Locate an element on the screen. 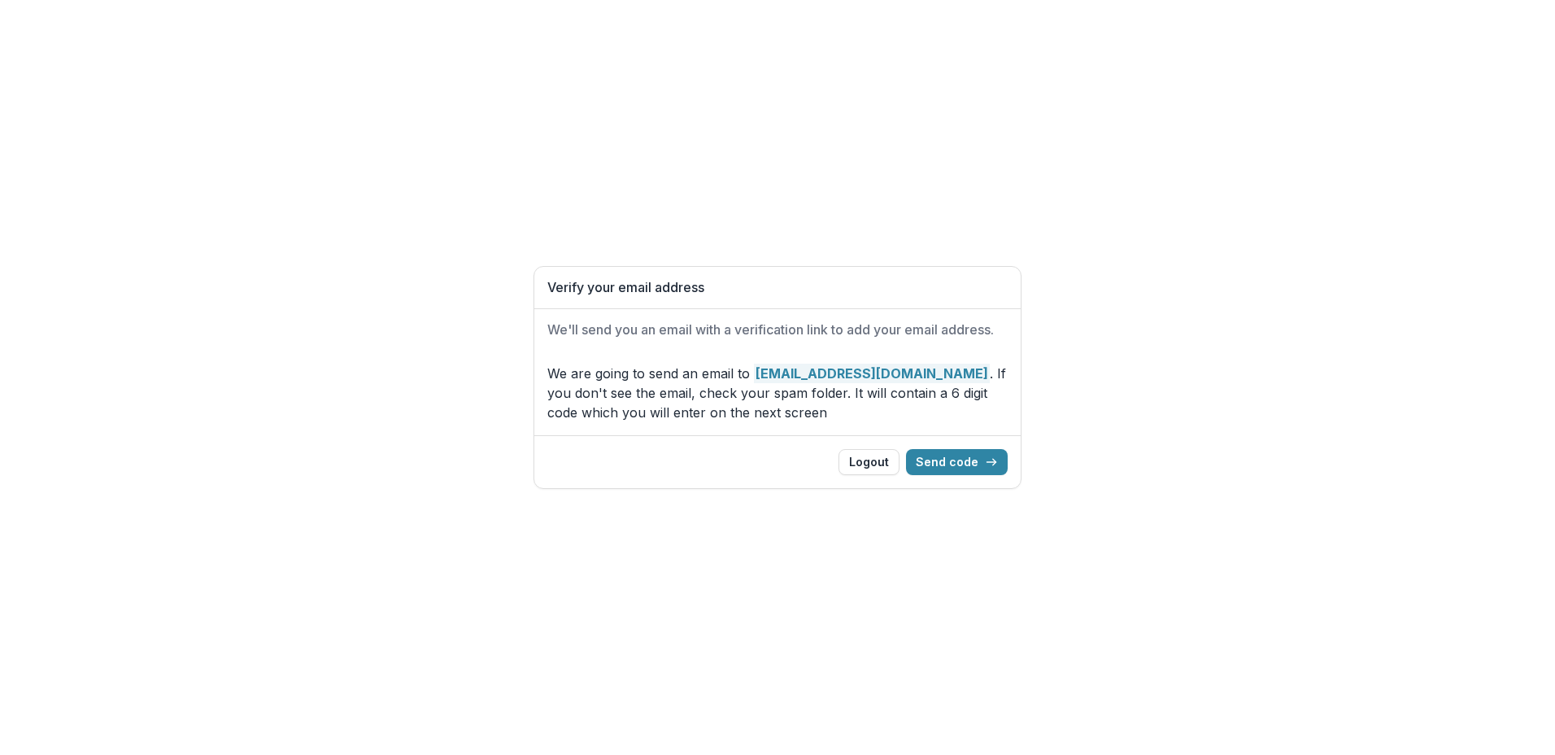  button: Logout is located at coordinates (868, 462).